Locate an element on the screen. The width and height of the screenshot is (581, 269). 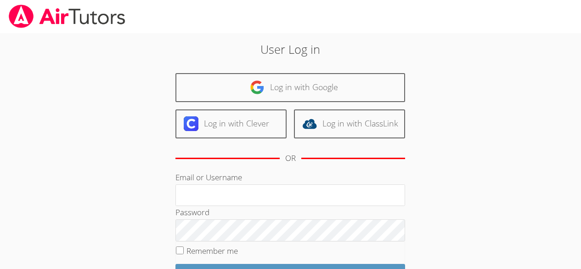
img: airtutors_banner-c4298cdbf04f3fff15de1276eac7730deb9818008684d7c2e4769d2f7ddbe033.png is located at coordinates (67, 16).